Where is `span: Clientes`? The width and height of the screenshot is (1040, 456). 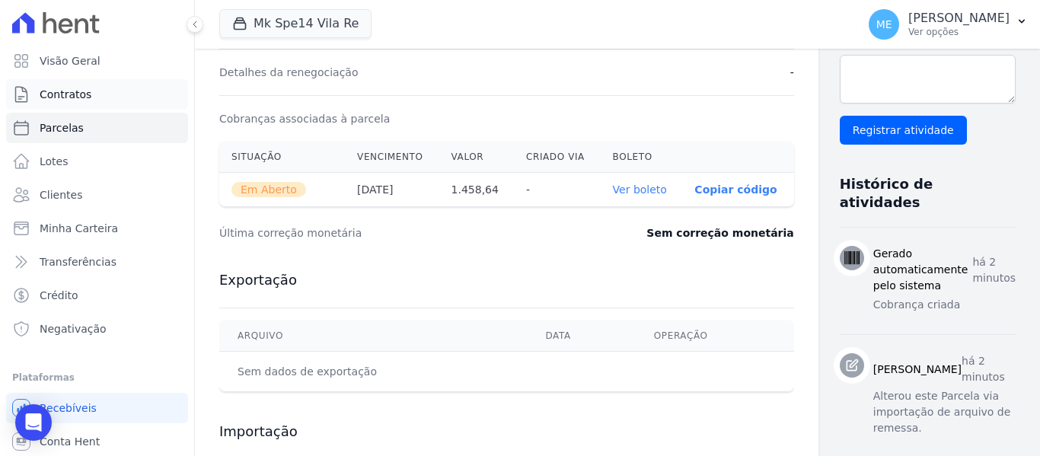
span: Clientes is located at coordinates (61, 195).